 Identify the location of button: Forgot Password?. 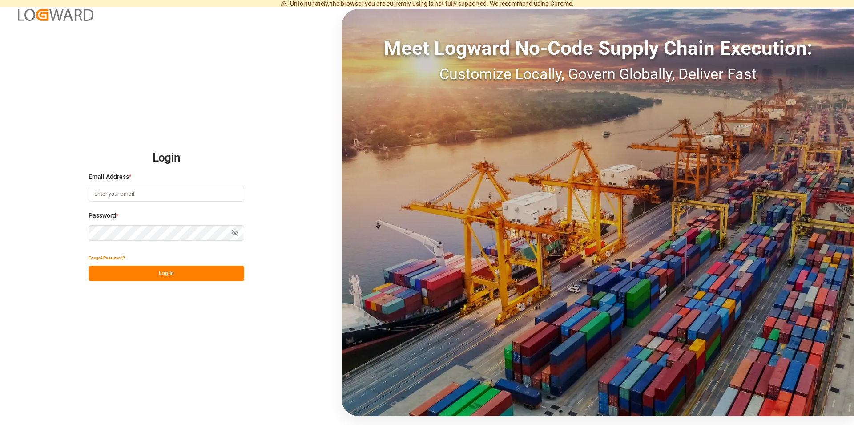
(107, 258).